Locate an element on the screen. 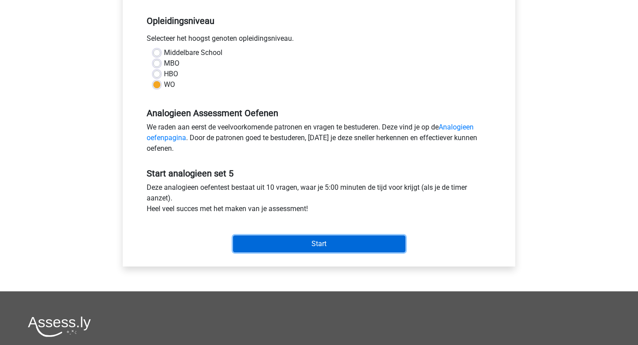  div: Selecteer het hoogst genoten opleidingsniveau. is located at coordinates (319, 40).